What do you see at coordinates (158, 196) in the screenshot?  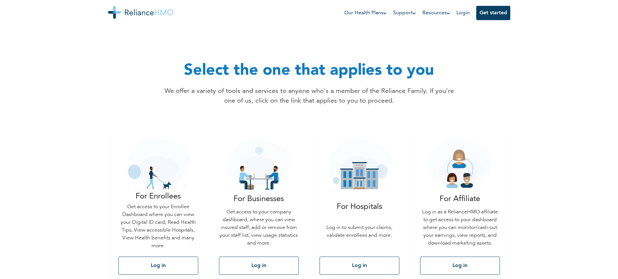 I see `p: For Enrollees` at bounding box center [158, 196].